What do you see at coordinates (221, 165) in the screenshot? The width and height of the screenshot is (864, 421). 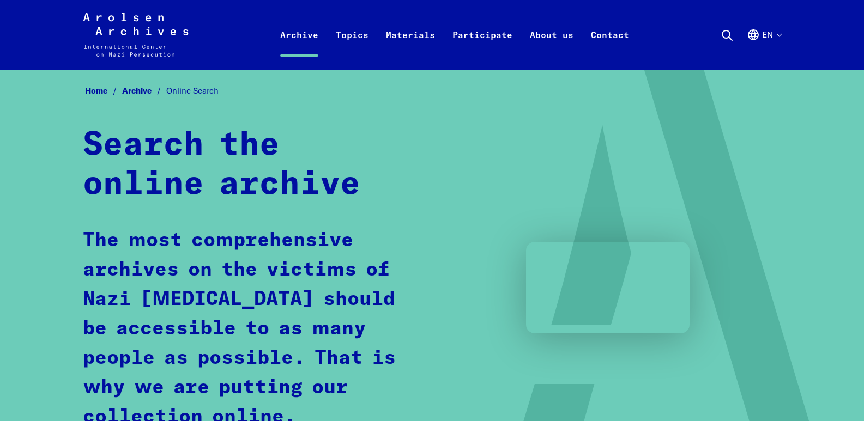 I see `strong: Search the online archive` at bounding box center [221, 165].